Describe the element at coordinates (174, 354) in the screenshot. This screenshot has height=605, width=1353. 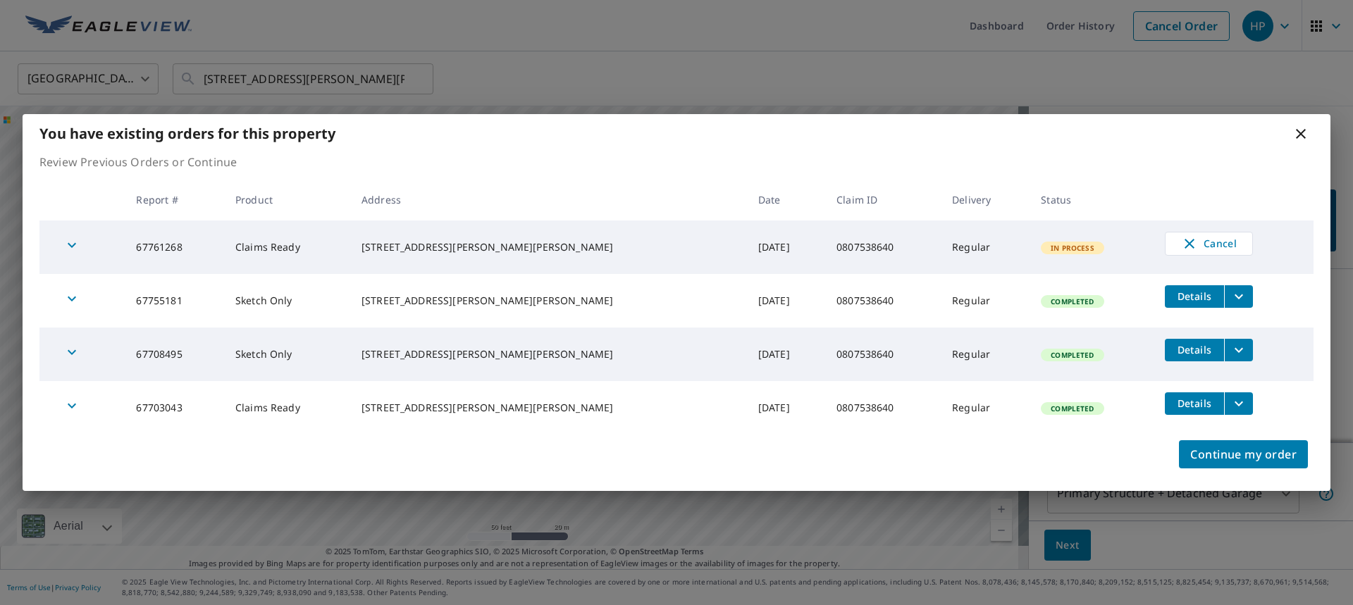
I see `td: 67708495` at that location.